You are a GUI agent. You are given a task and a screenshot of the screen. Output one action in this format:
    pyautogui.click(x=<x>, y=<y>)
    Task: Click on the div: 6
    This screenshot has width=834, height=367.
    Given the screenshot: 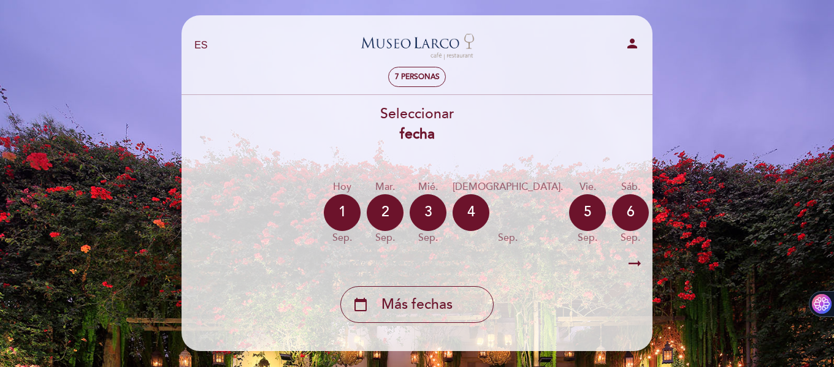 What is the action you would take?
    pyautogui.click(x=631, y=213)
    